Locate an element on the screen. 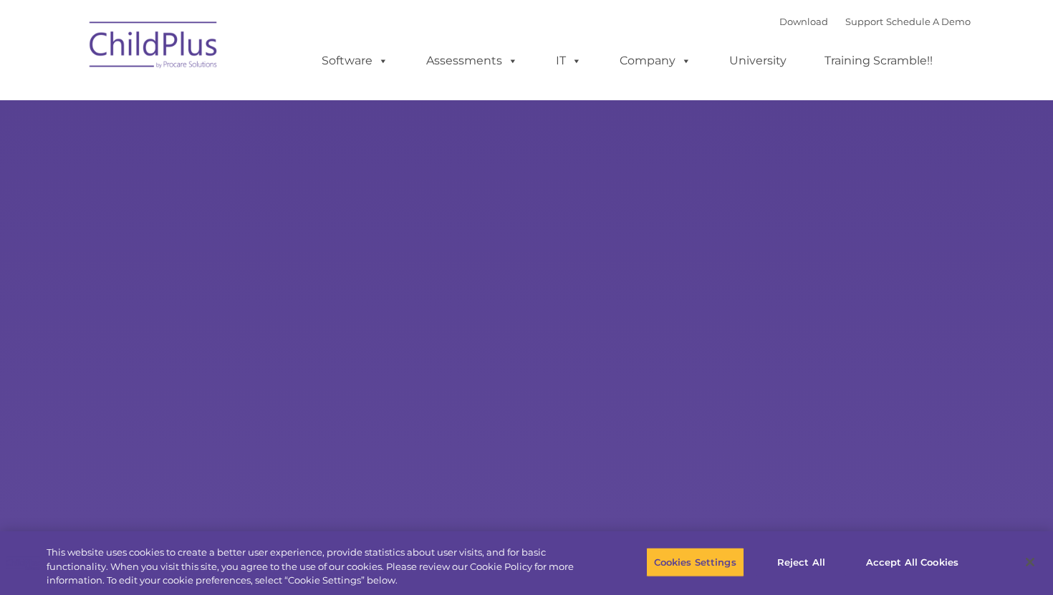  div: This website uses cookies to create a better user experience, provide statistics about user visit... is located at coordinates (313, 567).